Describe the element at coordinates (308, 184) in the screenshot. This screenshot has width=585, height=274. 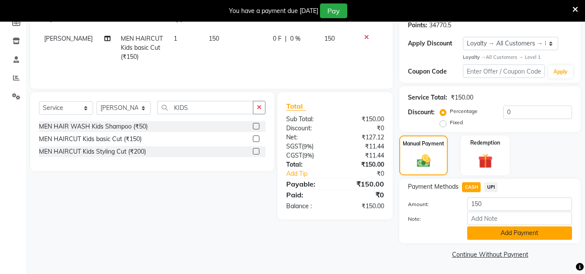
I see `div: Payable:` at that location.